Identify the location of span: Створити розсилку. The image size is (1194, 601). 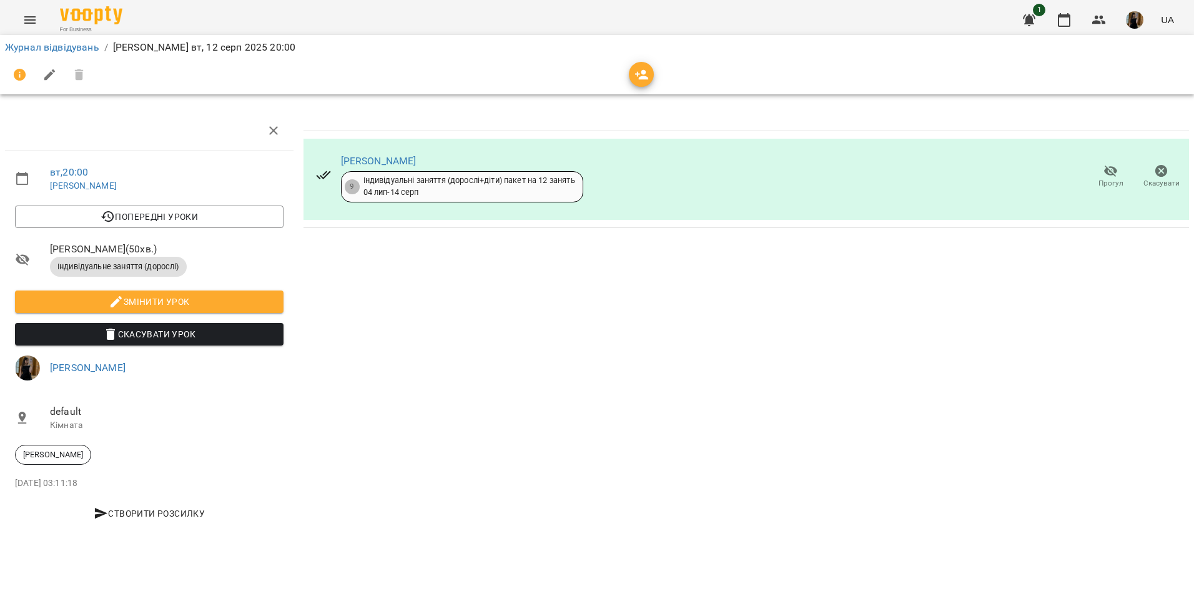
(149, 513).